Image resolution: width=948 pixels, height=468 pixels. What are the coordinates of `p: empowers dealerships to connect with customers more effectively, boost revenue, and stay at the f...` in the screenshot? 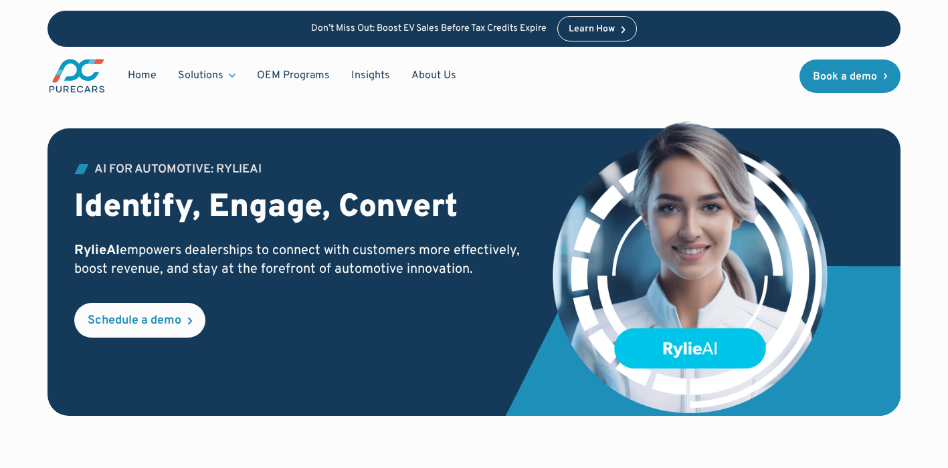 It's located at (302, 260).